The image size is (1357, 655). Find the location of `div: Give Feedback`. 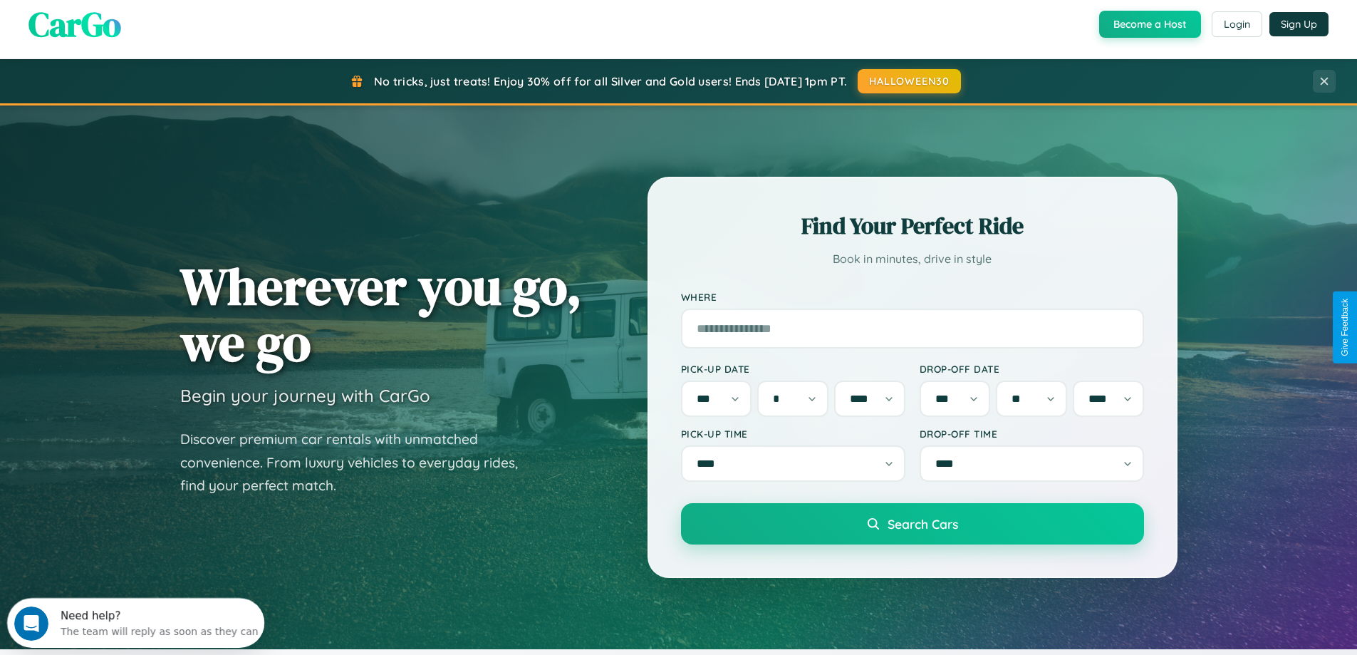

div: Give Feedback is located at coordinates (1345, 327).